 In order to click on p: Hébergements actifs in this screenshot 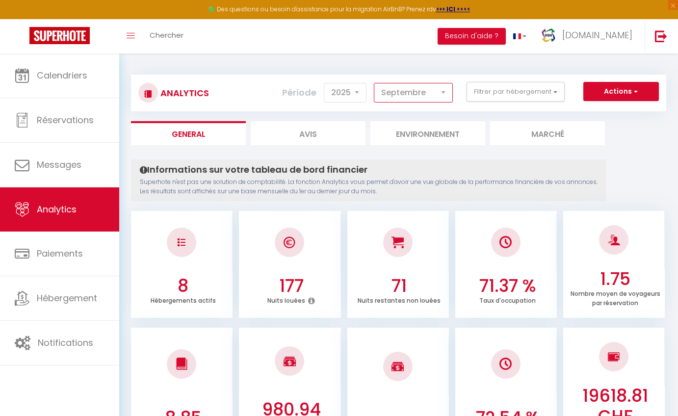, I will do `click(183, 299)`.